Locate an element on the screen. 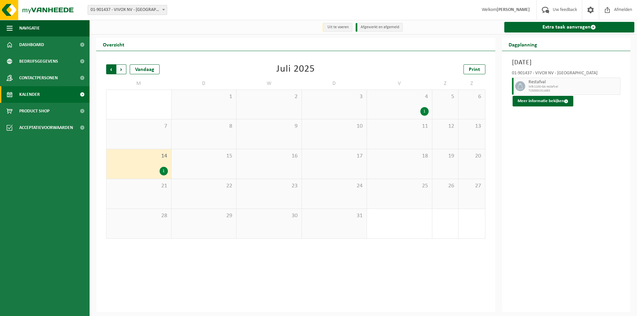 The image size is (637, 316). td: M is located at coordinates (139, 84).